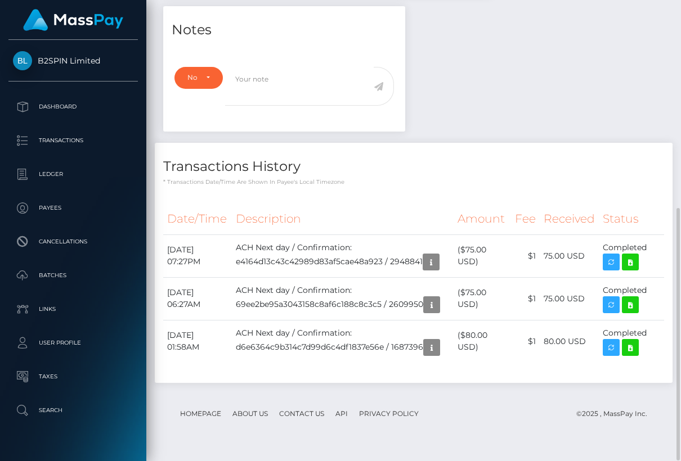  What do you see at coordinates (197, 219) in the screenshot?
I see `th: Date/Time` at bounding box center [197, 219].